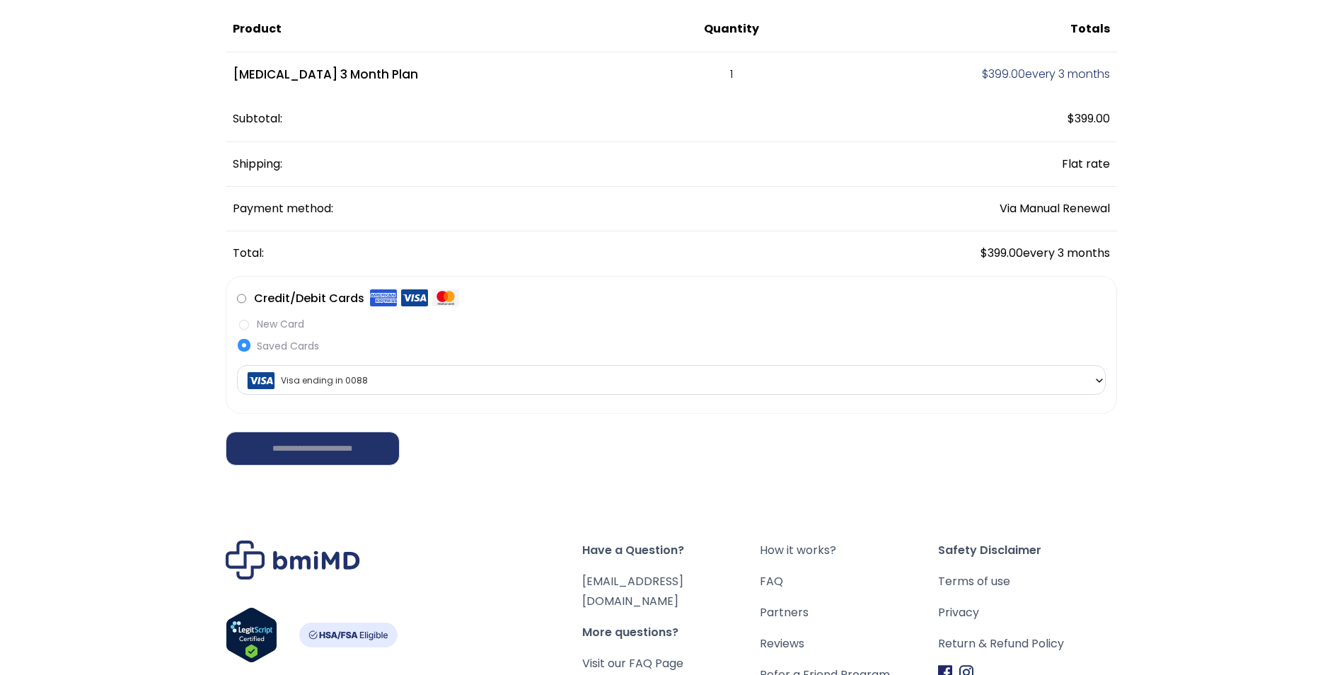  What do you see at coordinates (731, 29) in the screenshot?
I see `th: Quantity` at bounding box center [731, 29].